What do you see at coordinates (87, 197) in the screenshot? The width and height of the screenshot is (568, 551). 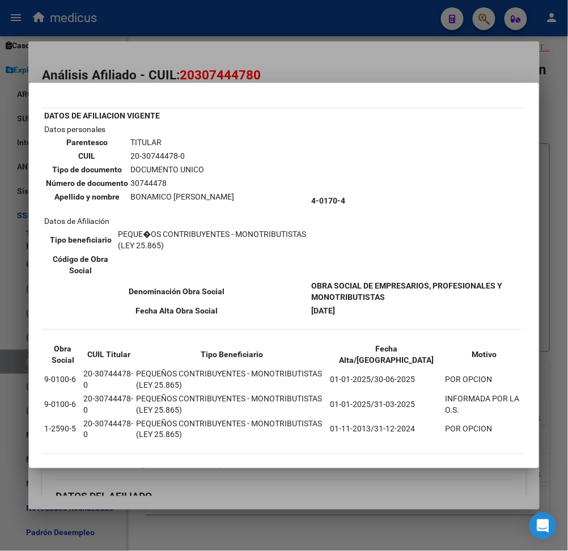 I see `th: Apellido y nombre` at bounding box center [87, 197].